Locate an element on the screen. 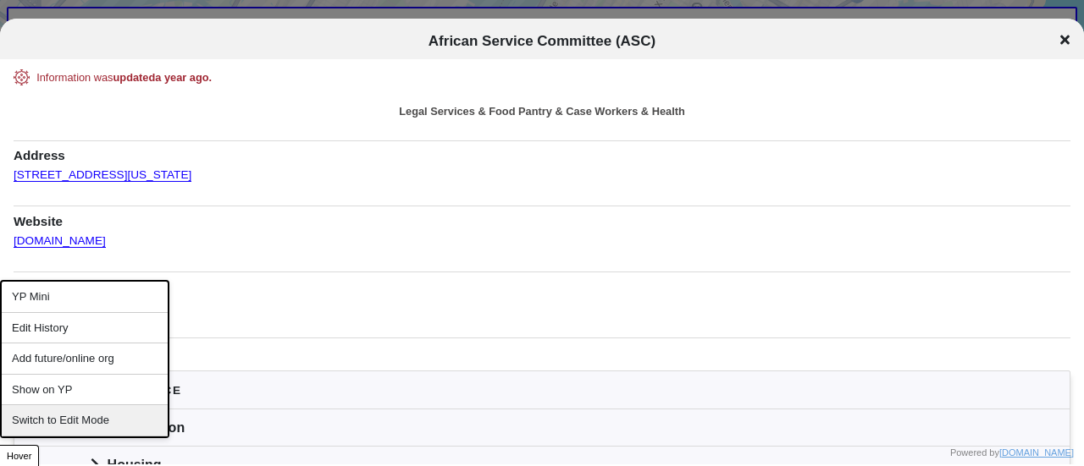  h1: Address is located at coordinates (542, 152).